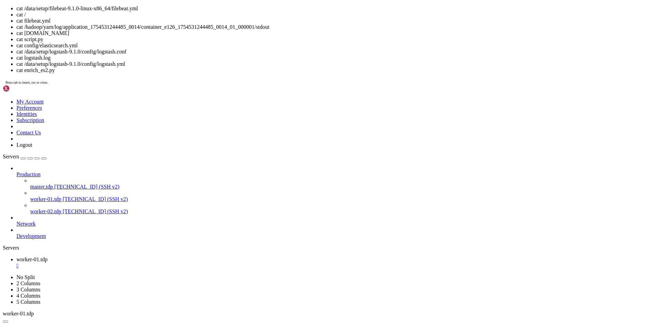  Describe the element at coordinates (336, 263) in the screenshot. I see `a: worker-01.tdp` at that location.